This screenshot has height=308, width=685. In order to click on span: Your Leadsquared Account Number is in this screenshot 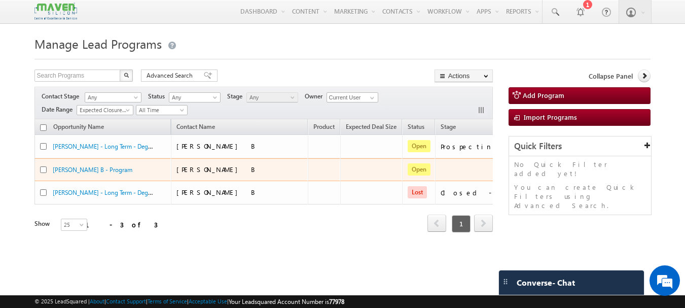, I will do `click(286, 301)`.